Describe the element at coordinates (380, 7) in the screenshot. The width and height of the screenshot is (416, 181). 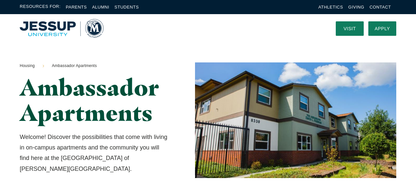
I see `a: Contact` at that location.